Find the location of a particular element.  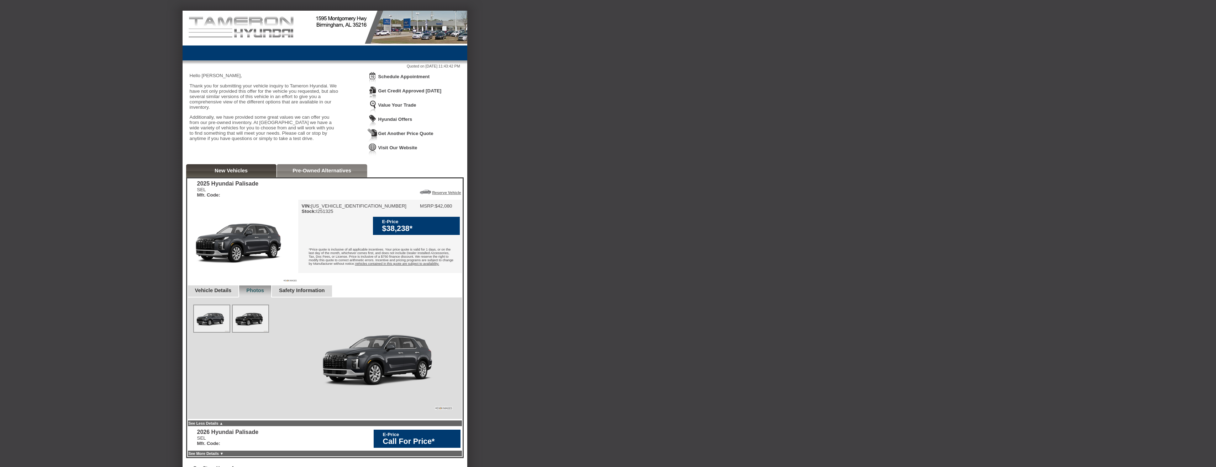

div: Call For Price* is located at coordinates (420, 442).